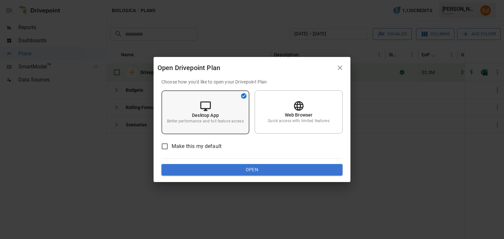 The width and height of the screenshot is (504, 239). I want to click on button: Open, so click(252, 170).